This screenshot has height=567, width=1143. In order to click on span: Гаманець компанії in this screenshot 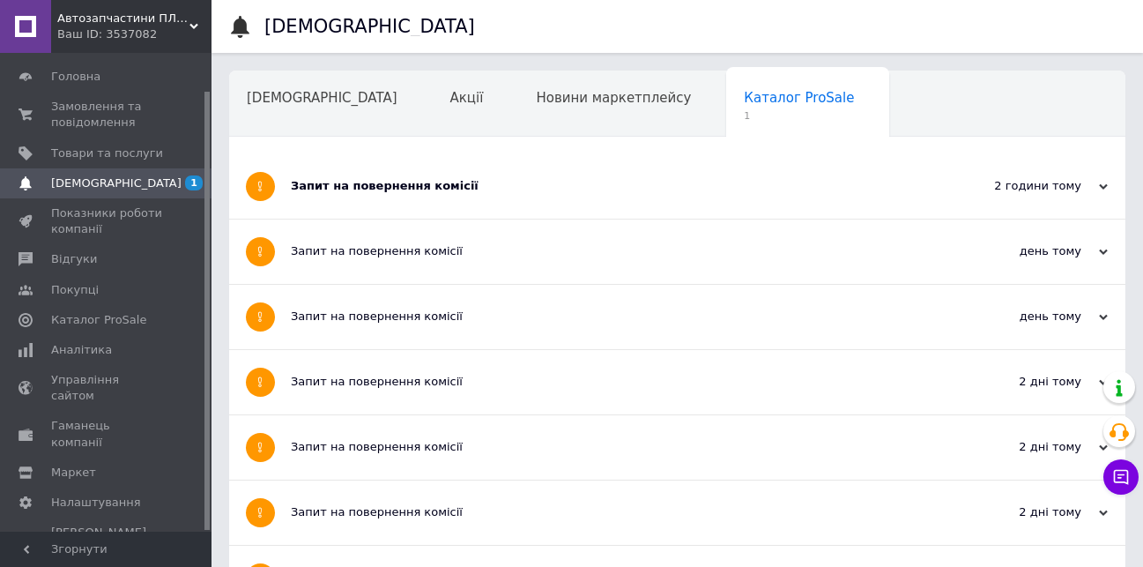, I will do `click(107, 434)`.